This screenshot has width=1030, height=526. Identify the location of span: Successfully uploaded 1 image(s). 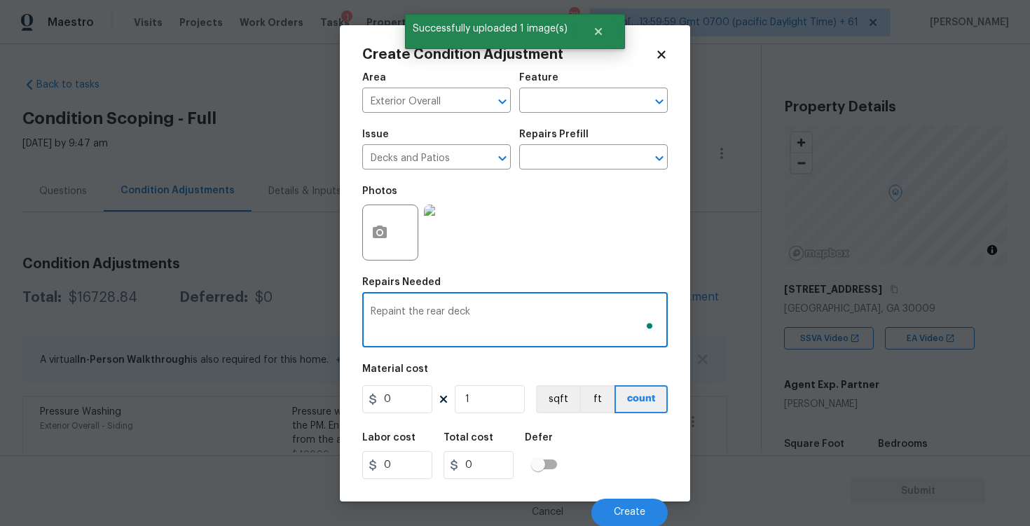
(490, 29).